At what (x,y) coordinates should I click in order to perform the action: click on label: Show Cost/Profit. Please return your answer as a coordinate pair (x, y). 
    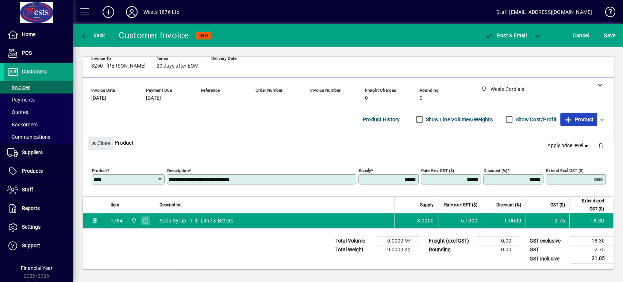
    Looking at the image, I should click on (536, 119).